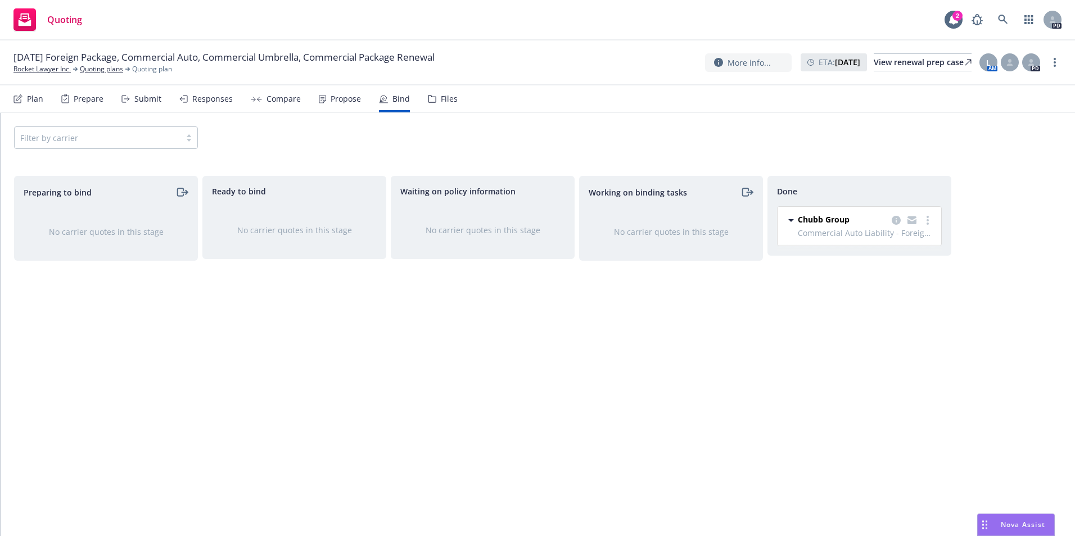 This screenshot has height=536, width=1075. I want to click on a: Report a Bug, so click(977, 20).